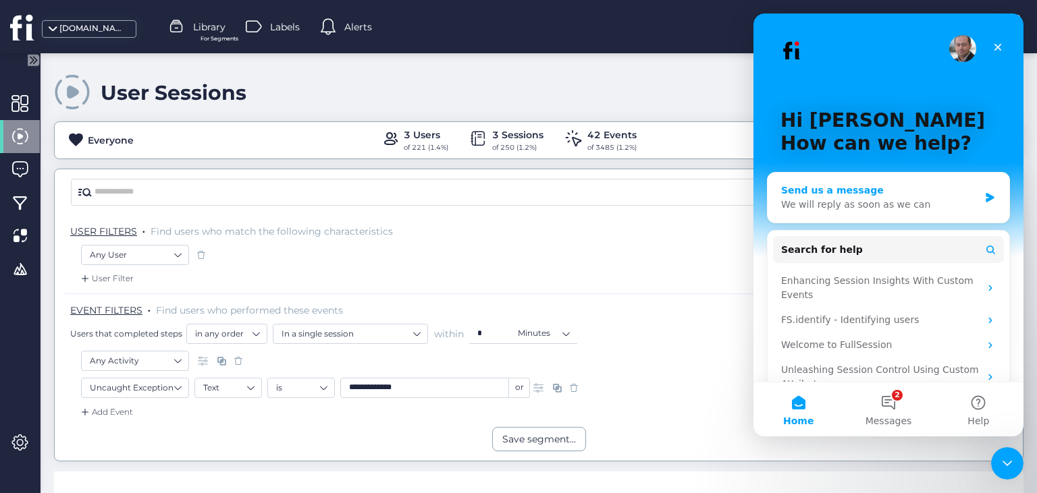  Describe the element at coordinates (106, 310) in the screenshot. I see `span: EVENT FILTERS` at that location.